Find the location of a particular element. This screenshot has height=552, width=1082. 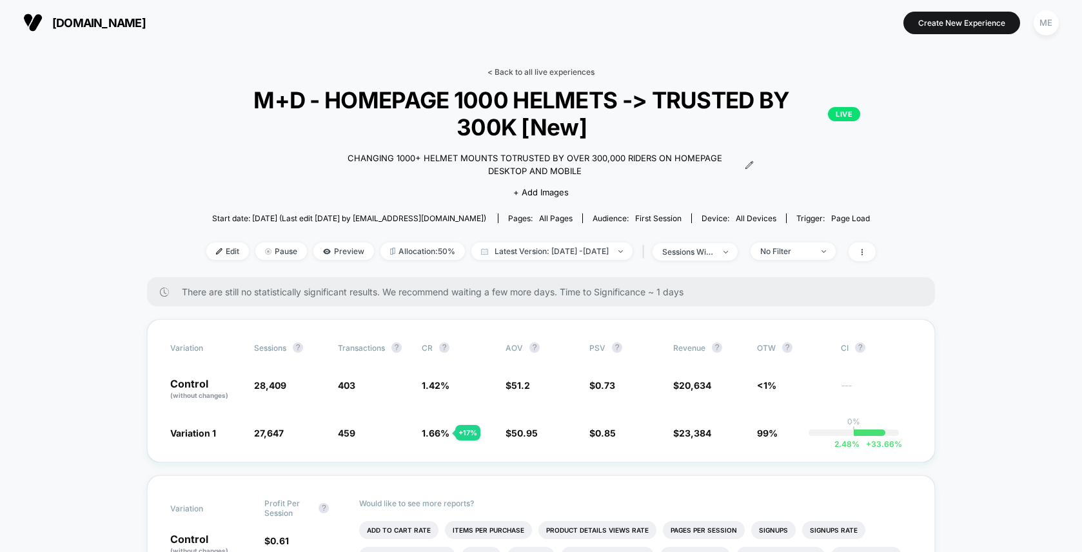

span: 2.48 % is located at coordinates (847, 444).